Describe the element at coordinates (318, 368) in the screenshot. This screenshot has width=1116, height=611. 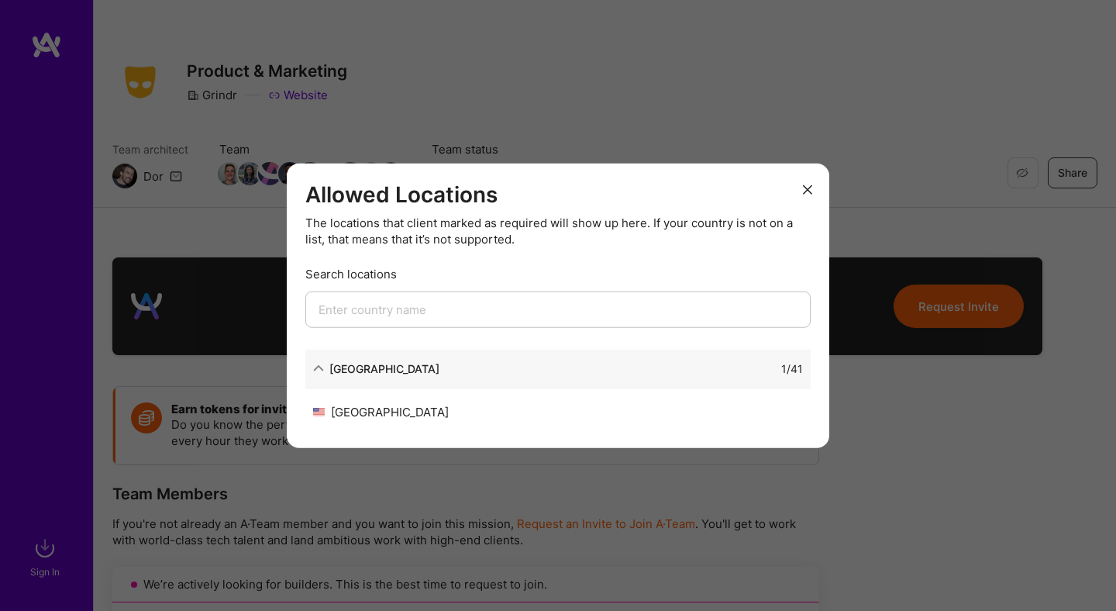
I see `i: icon ArrowDown` at that location.